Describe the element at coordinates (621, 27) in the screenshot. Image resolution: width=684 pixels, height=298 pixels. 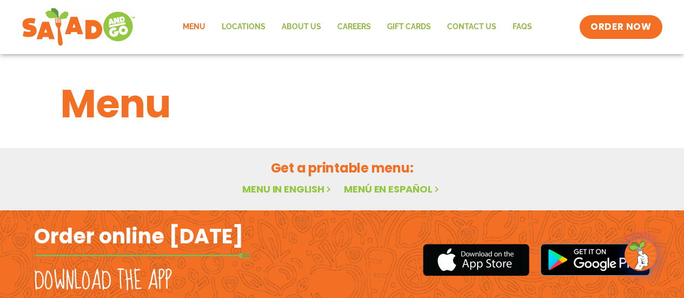
I see `span: ORDER NOW` at that location.